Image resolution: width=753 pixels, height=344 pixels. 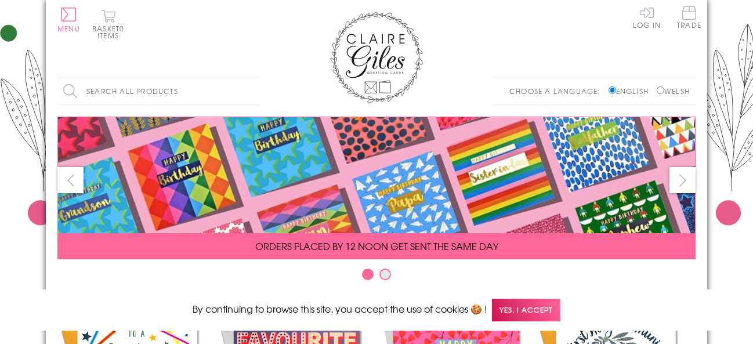 I want to click on input: Welsh, so click(x=660, y=90).